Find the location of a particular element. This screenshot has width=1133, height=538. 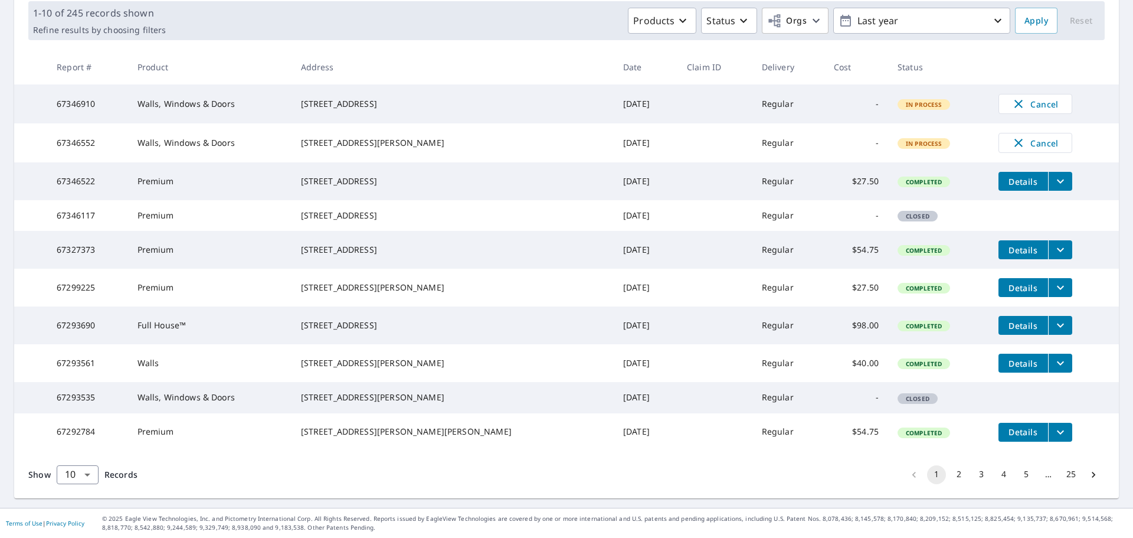

button: detailsBtn-67293690 is located at coordinates (1023, 325).